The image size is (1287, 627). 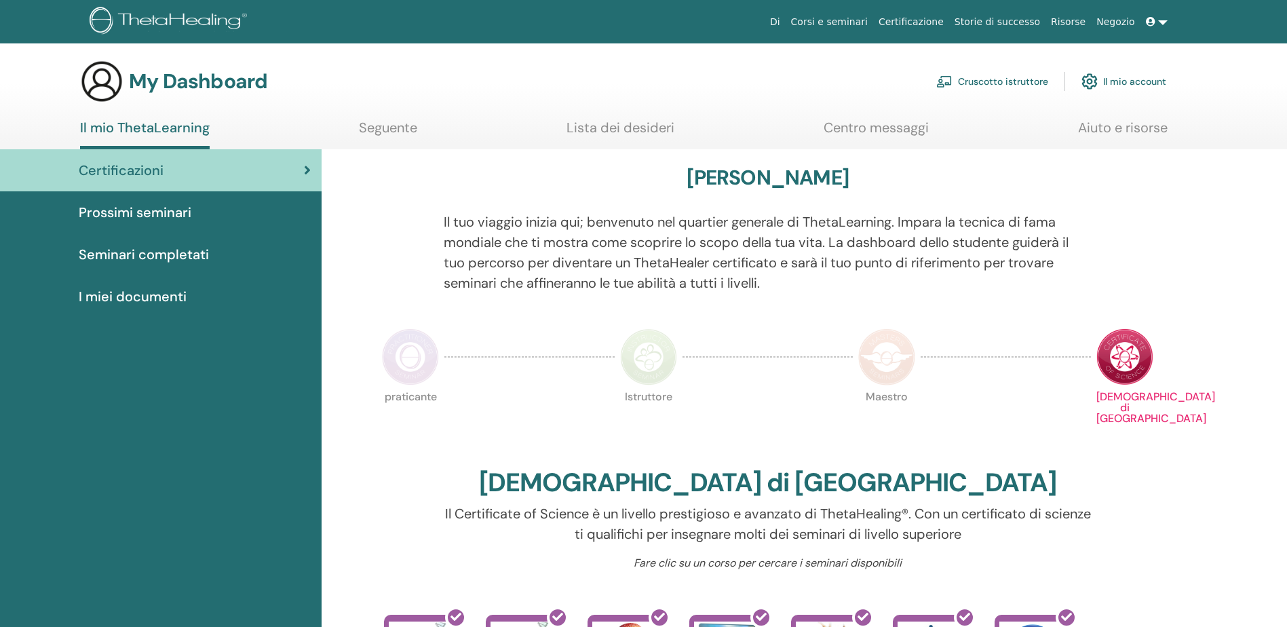 What do you see at coordinates (998, 22) in the screenshot?
I see `a: Storie di successo` at bounding box center [998, 22].